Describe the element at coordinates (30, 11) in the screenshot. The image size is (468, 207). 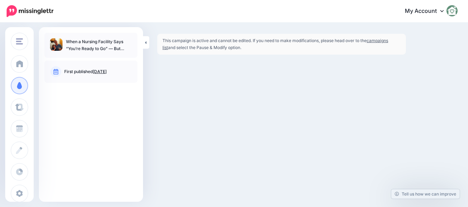
I see `img: Missinglettr` at that location.